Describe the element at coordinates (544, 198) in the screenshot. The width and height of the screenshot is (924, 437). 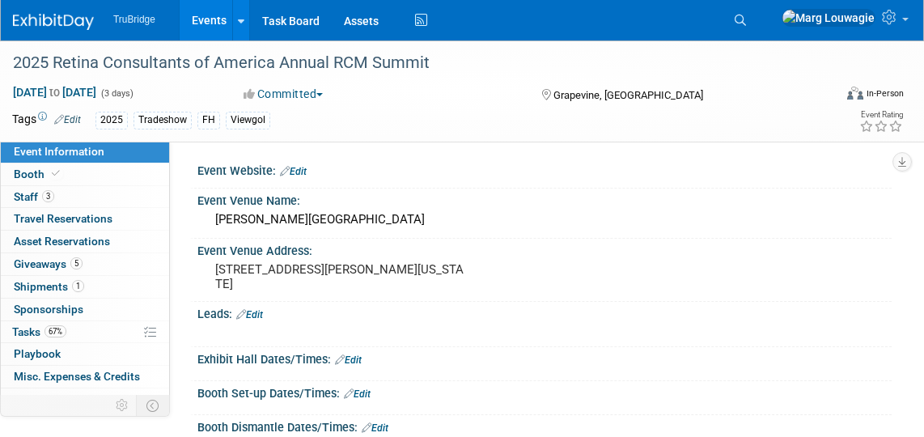
I see `div: Event Venue Name:` at that location.